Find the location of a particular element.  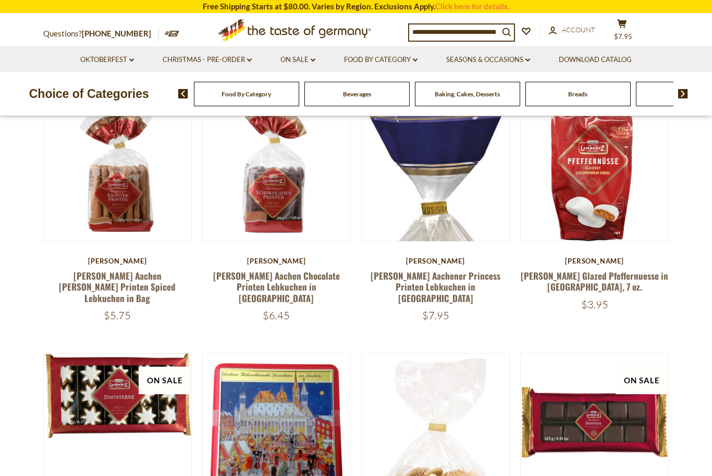

span: $3.95 is located at coordinates (595, 304).